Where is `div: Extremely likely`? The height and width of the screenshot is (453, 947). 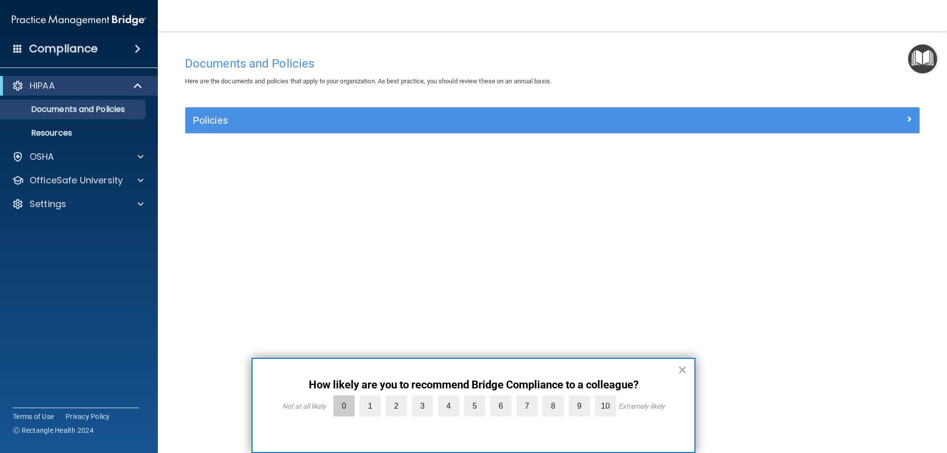
div: Extremely likely is located at coordinates (642, 407).